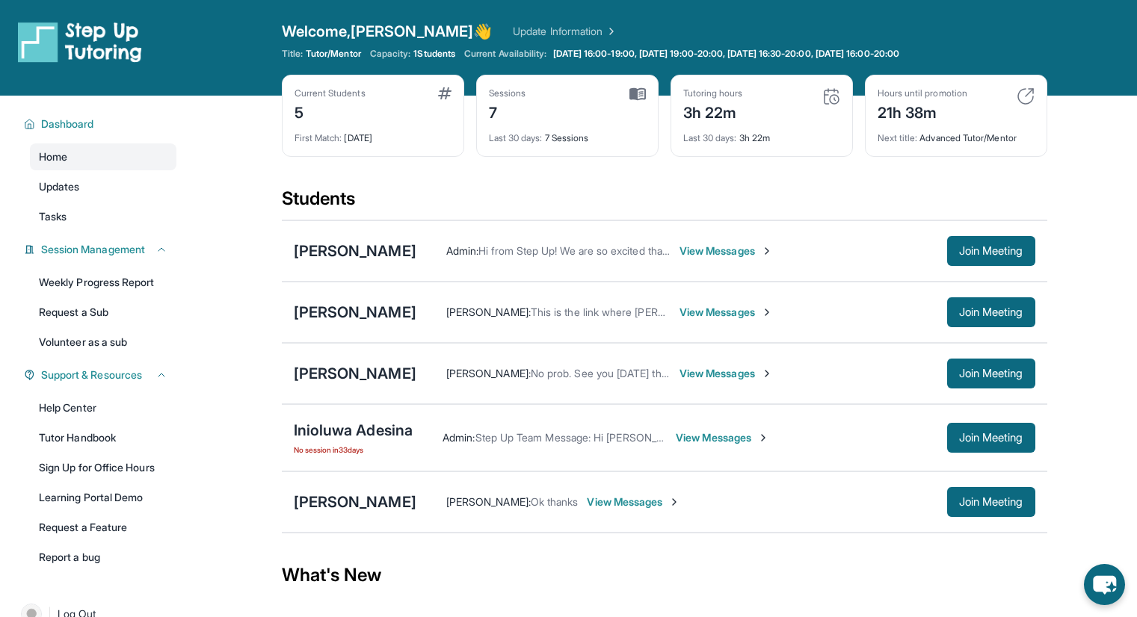 This screenshot has width=1137, height=617. Describe the element at coordinates (103, 498) in the screenshot. I see `a: Learning Portal Demo` at that location.